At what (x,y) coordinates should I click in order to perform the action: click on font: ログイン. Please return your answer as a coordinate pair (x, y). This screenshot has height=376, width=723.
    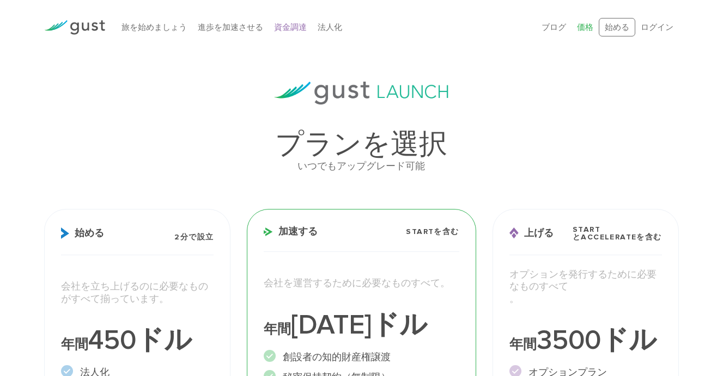
    Looking at the image, I should click on (657, 27).